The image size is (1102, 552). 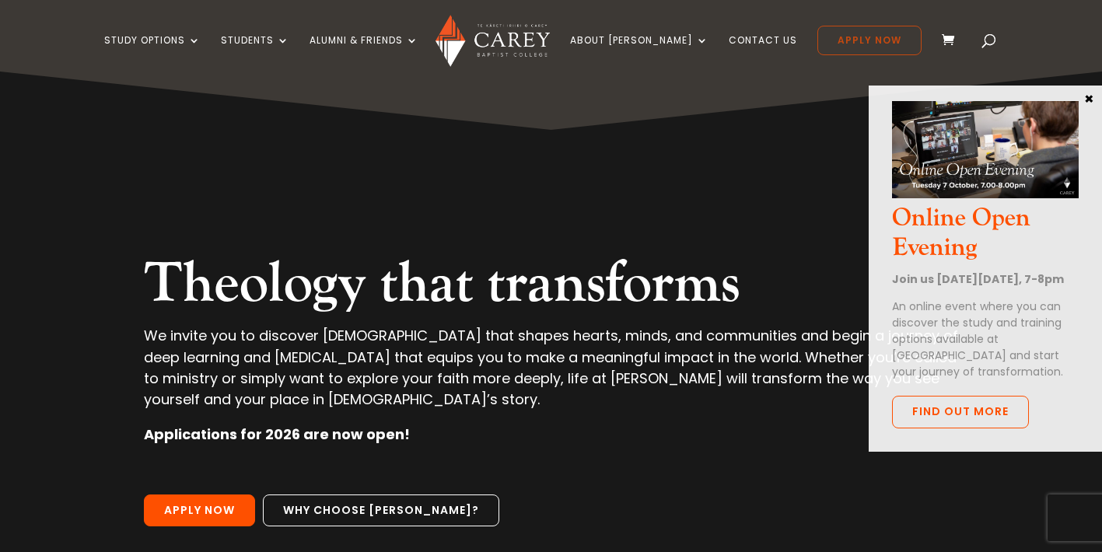 I want to click on a: Contact Us, so click(x=763, y=53).